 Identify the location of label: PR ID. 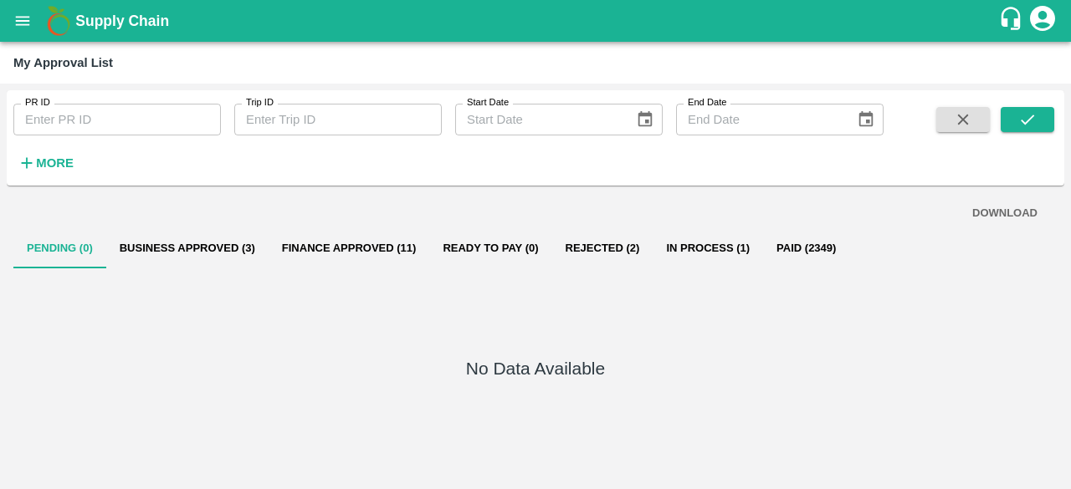
(38, 103).